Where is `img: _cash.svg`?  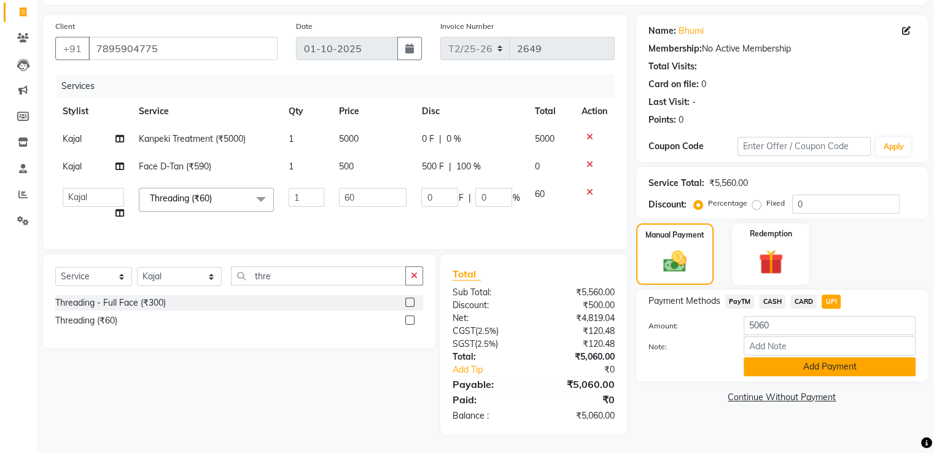 img: _cash.svg is located at coordinates (675, 262).